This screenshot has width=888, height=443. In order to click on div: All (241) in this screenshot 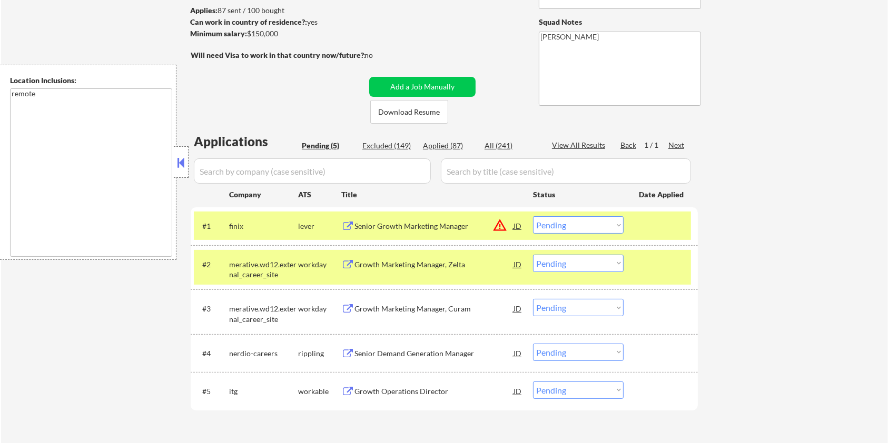, I will do `click(511, 146)`.